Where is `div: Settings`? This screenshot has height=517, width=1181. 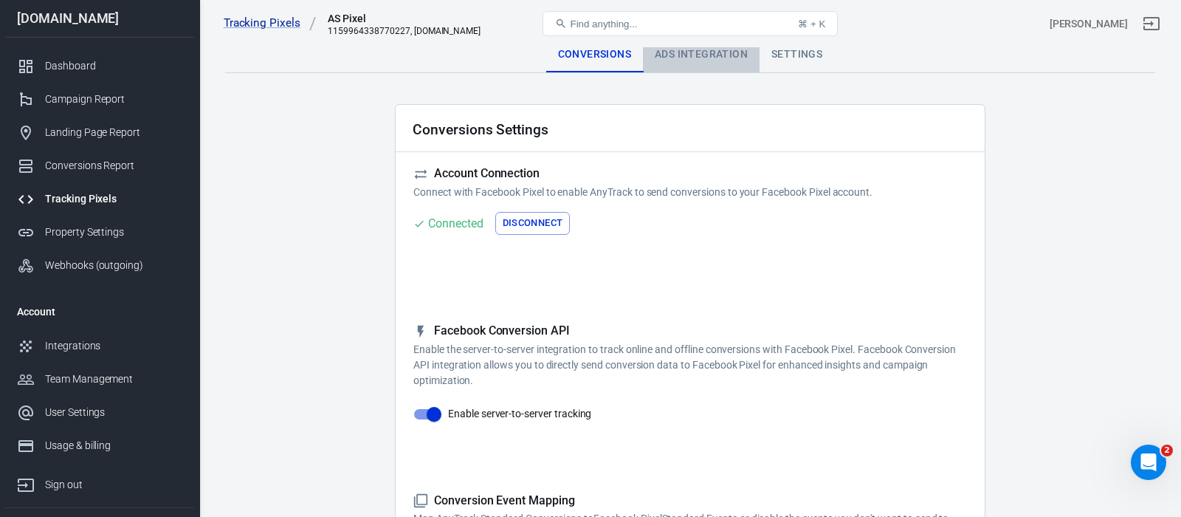
div: Settings is located at coordinates (796, 55).